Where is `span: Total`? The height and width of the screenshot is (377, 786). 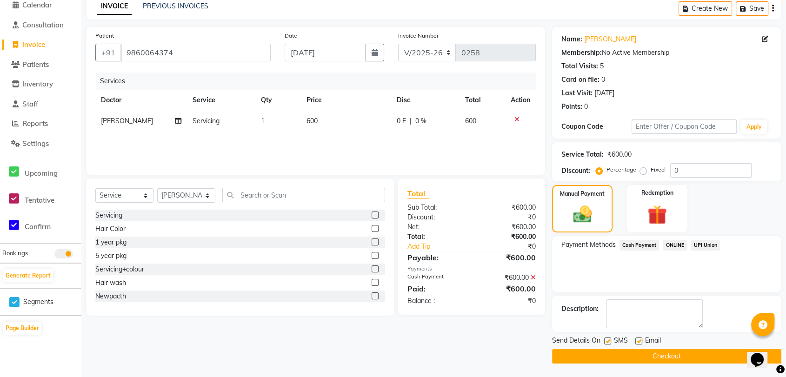
span: Total is located at coordinates (418, 193).